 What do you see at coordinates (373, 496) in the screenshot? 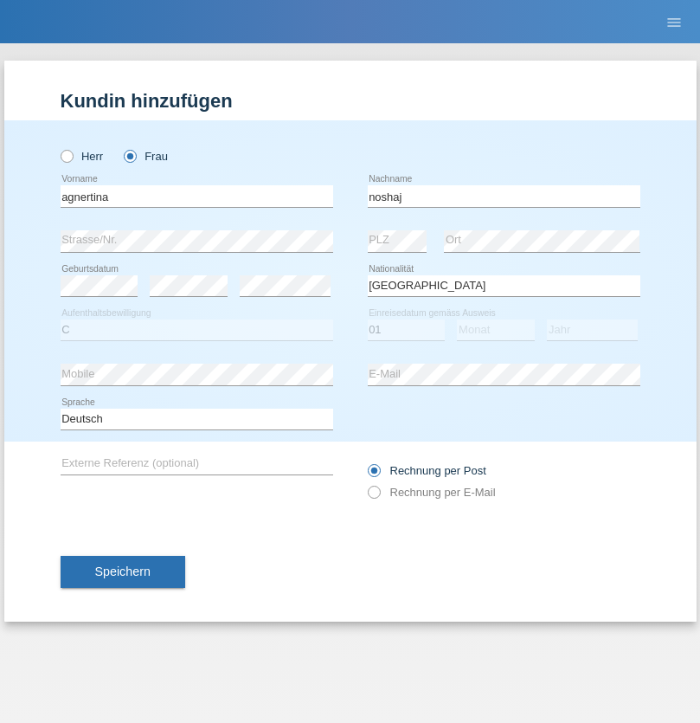
I see `input: Rechnung per E-Mail` at bounding box center [373, 496].